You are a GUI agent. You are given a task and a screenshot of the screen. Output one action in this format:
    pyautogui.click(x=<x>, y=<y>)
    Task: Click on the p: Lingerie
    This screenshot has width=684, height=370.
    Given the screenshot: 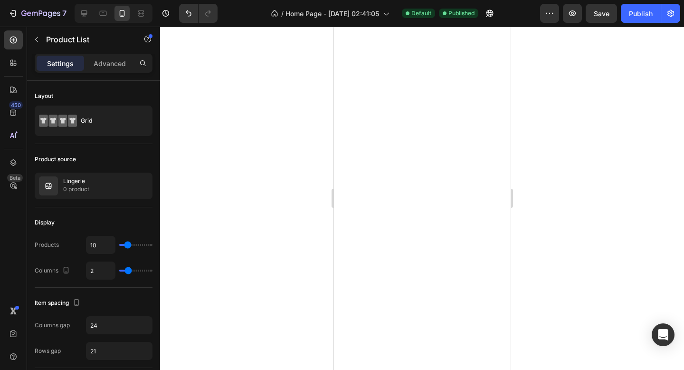 What is the action you would take?
    pyautogui.click(x=76, y=181)
    